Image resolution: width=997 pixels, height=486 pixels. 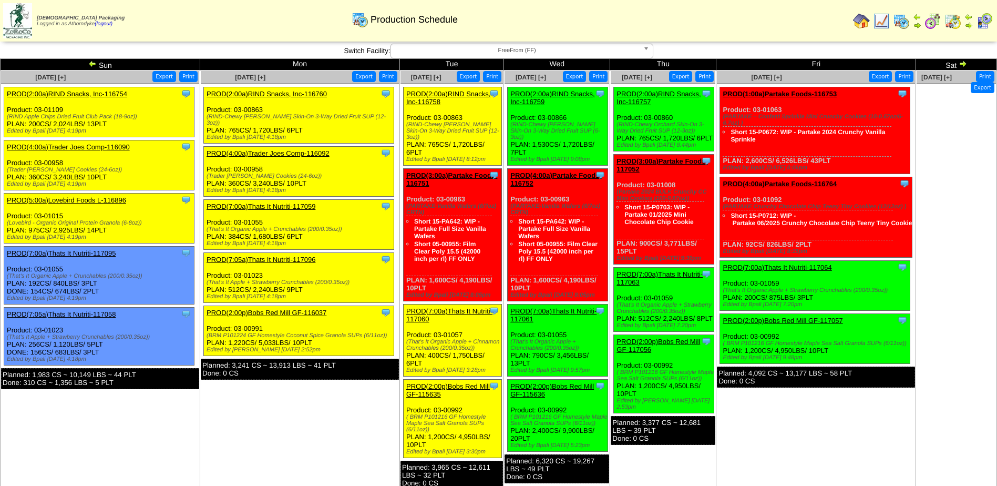 I want to click on img: calendarinout.gif, so click(x=953, y=21).